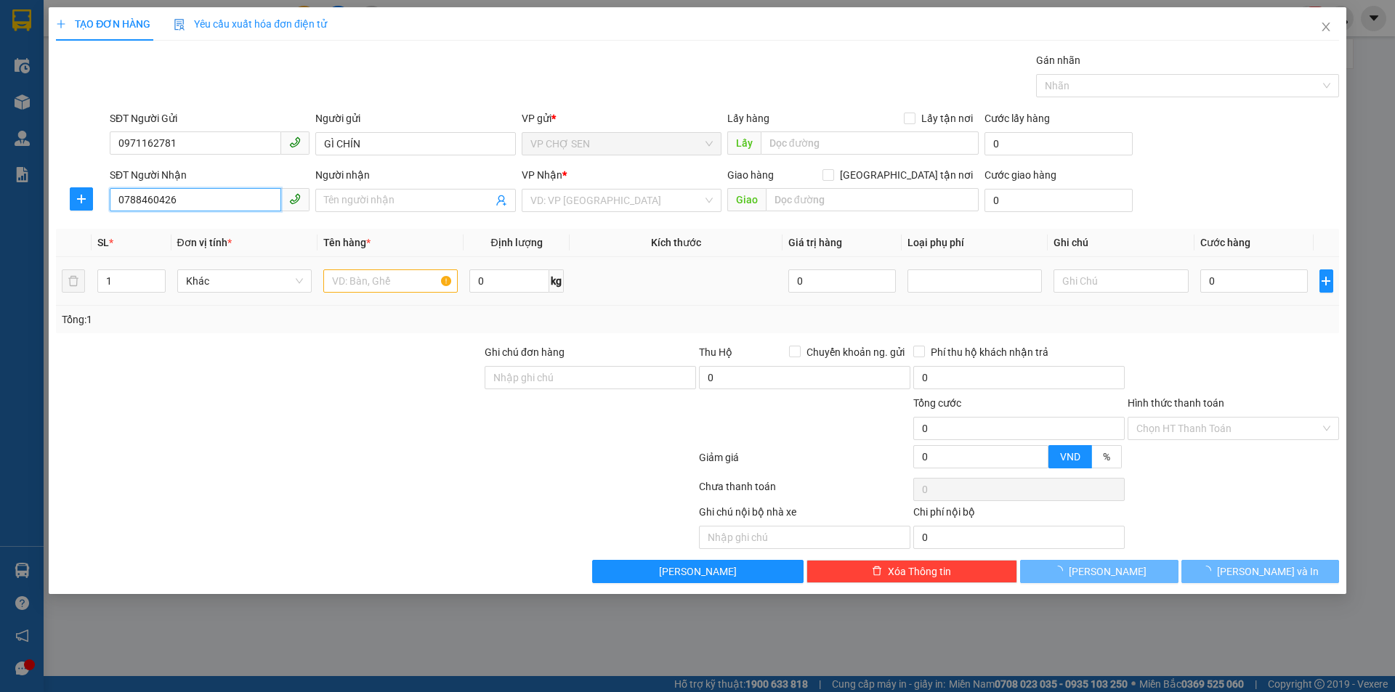 This screenshot has height=692, width=1395. What do you see at coordinates (746, 200) in the screenshot?
I see `span: Giao` at bounding box center [746, 200].